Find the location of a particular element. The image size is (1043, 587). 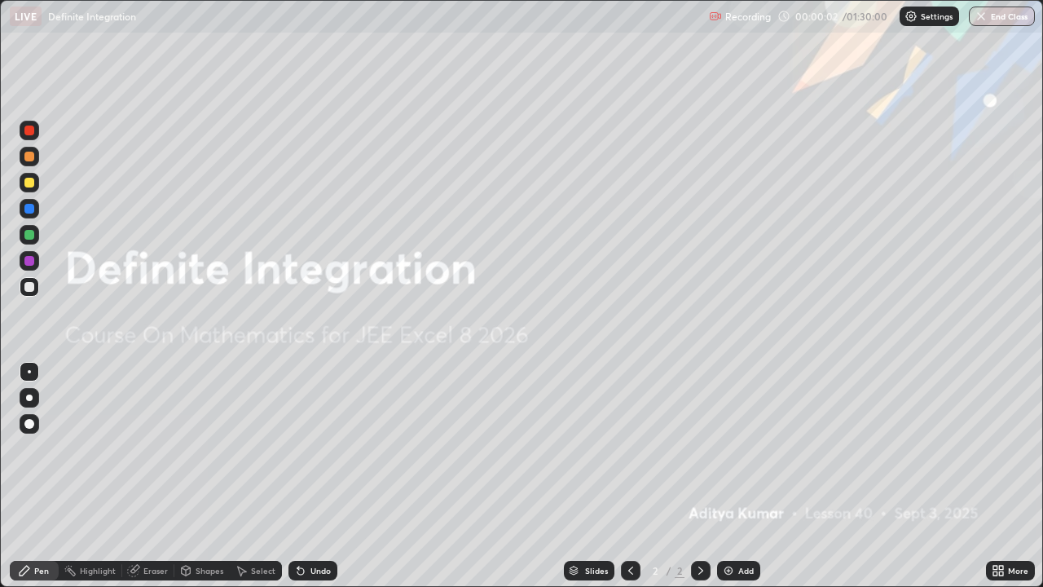

div: Undo is located at coordinates (320, 571).